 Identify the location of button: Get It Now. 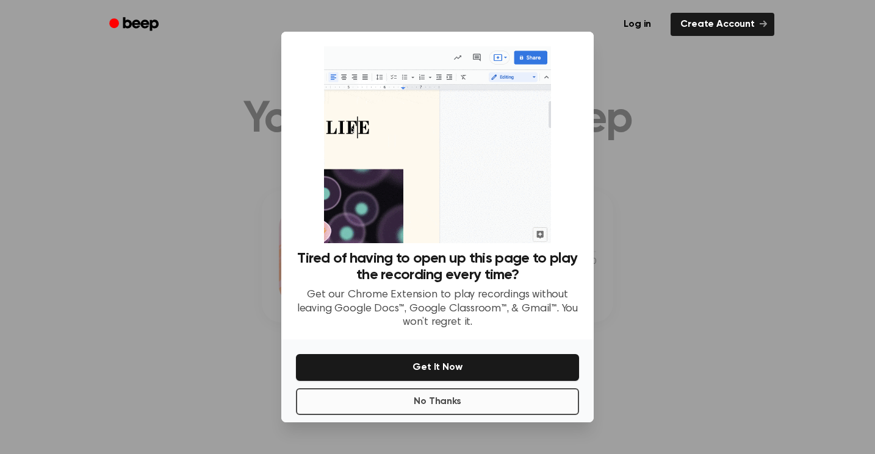
(437, 368).